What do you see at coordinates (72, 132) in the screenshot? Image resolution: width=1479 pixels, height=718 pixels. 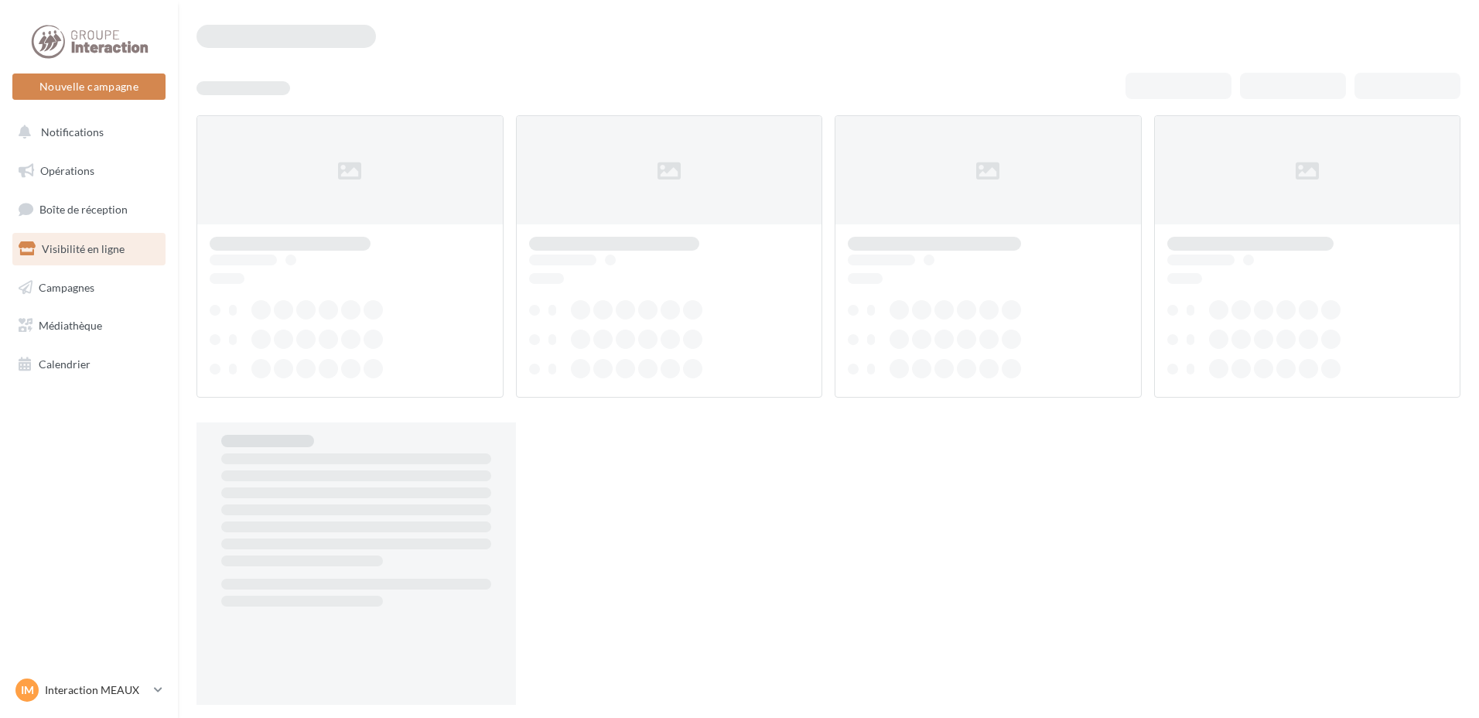 I see `span: Notifications` at bounding box center [72, 132].